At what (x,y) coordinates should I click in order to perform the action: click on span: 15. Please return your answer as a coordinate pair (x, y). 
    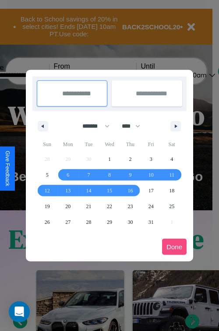
    Looking at the image, I should click on (109, 191).